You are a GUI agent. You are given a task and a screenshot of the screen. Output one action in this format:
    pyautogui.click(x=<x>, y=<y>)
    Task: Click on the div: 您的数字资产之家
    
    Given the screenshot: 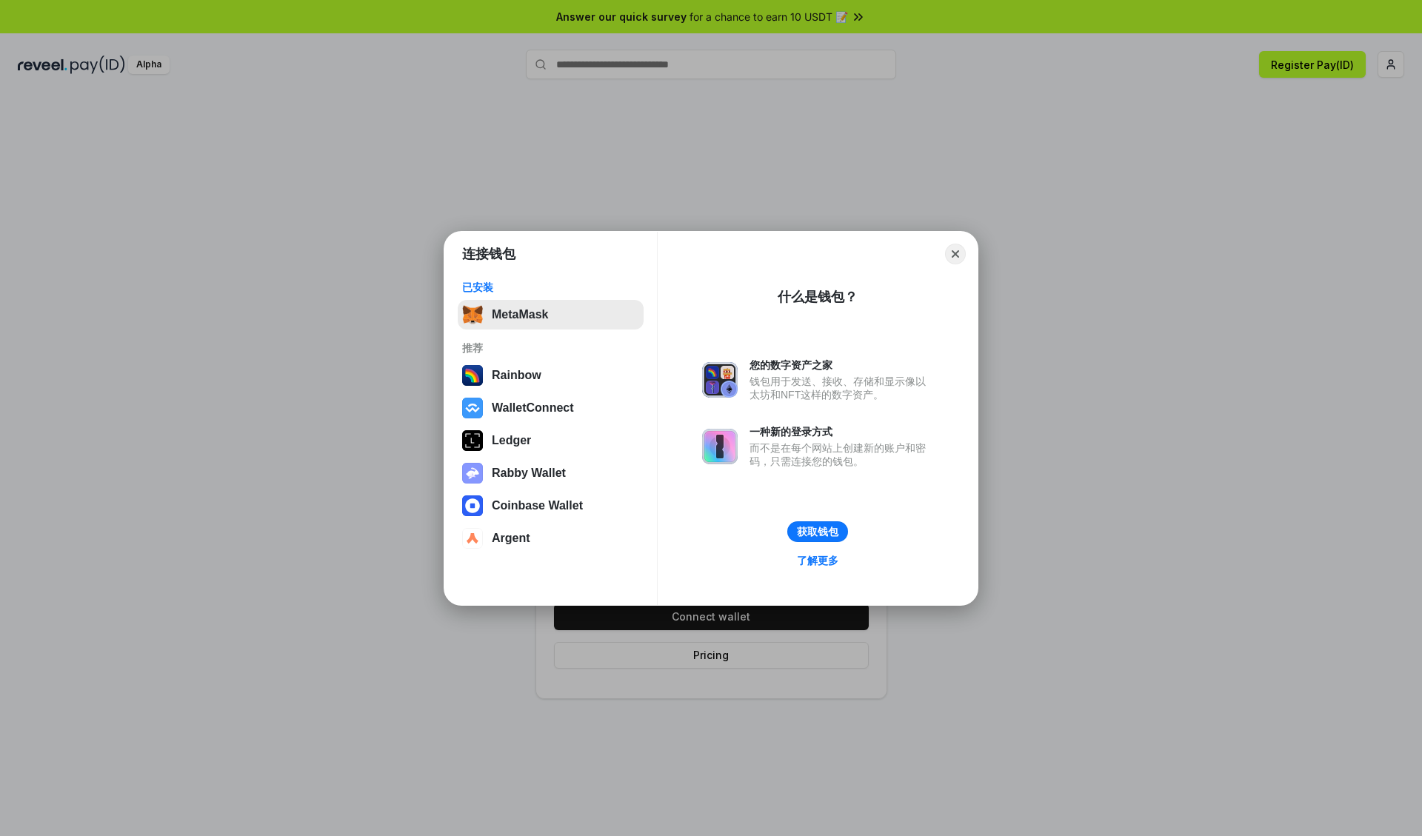 What is the action you would take?
    pyautogui.click(x=841, y=365)
    